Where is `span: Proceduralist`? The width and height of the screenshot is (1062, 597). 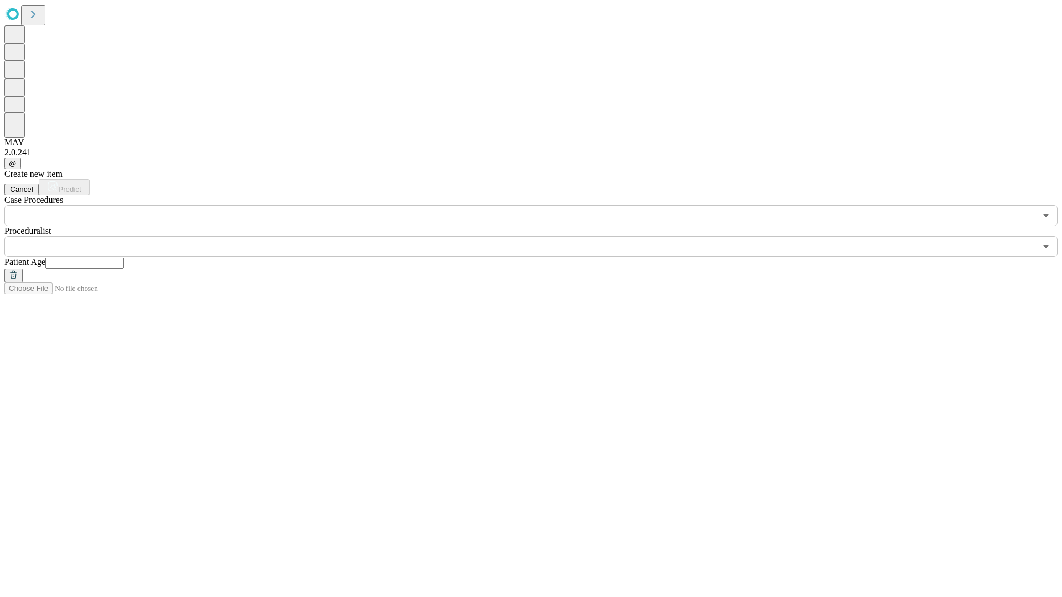
span: Proceduralist is located at coordinates (28, 231).